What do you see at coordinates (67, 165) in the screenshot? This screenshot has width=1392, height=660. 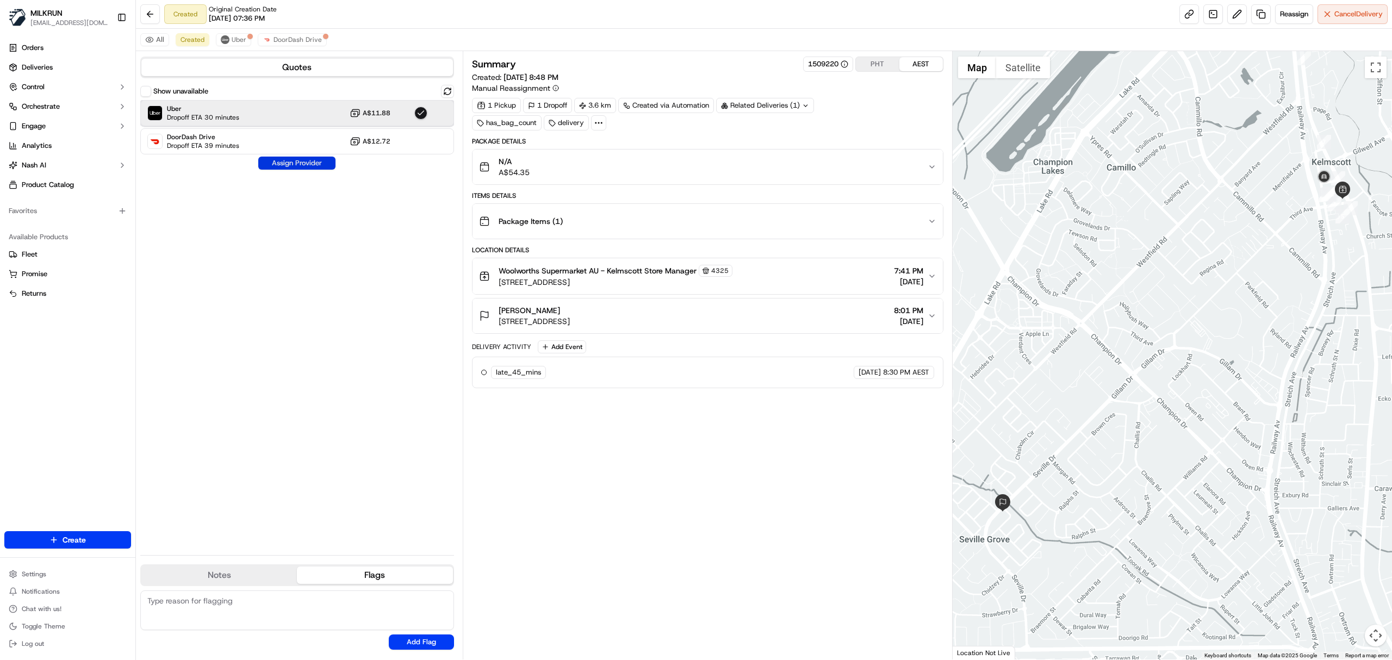 I see `button: Nash AI` at bounding box center [67, 165].